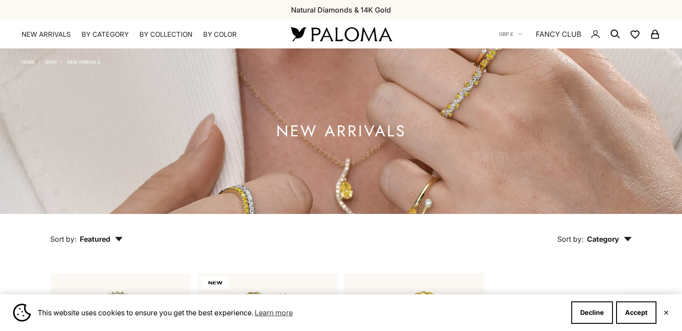 The width and height of the screenshot is (682, 331). Describe the element at coordinates (636, 312) in the screenshot. I see `button: Accept` at that location.